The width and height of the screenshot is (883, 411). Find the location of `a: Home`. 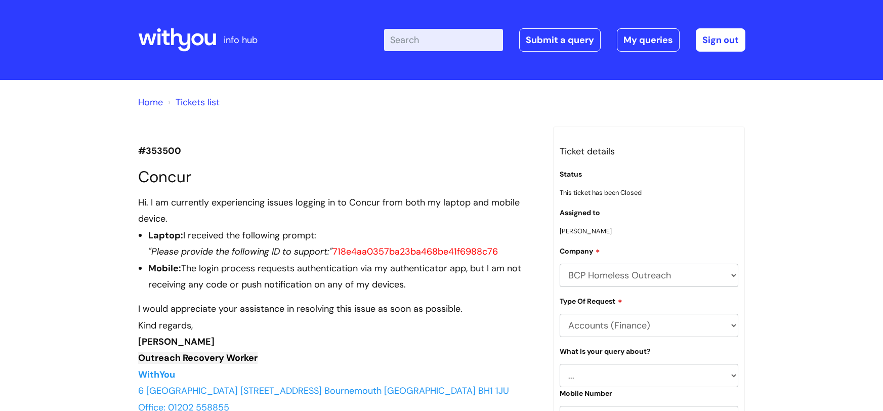

a: Home is located at coordinates (150, 102).